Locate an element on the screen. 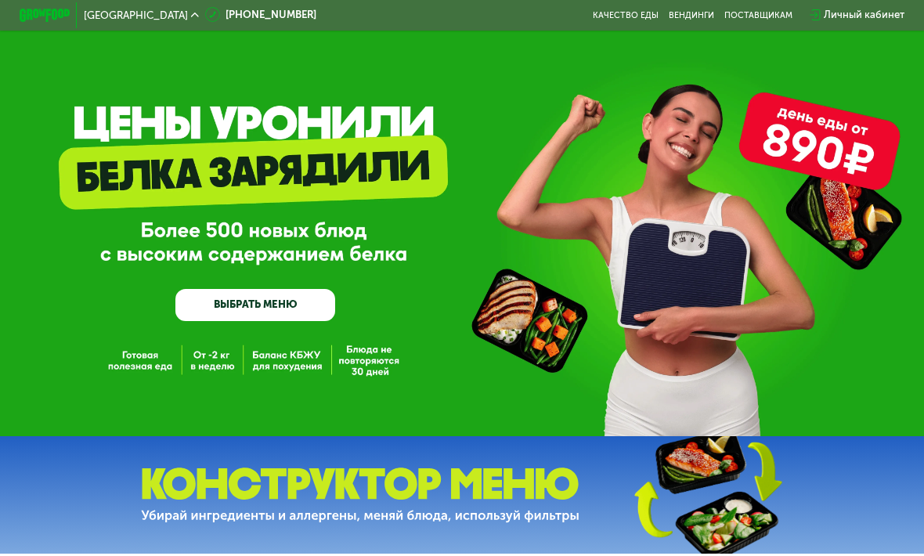 This screenshot has width=924, height=556. div: поставщикам is located at coordinates (758, 15).